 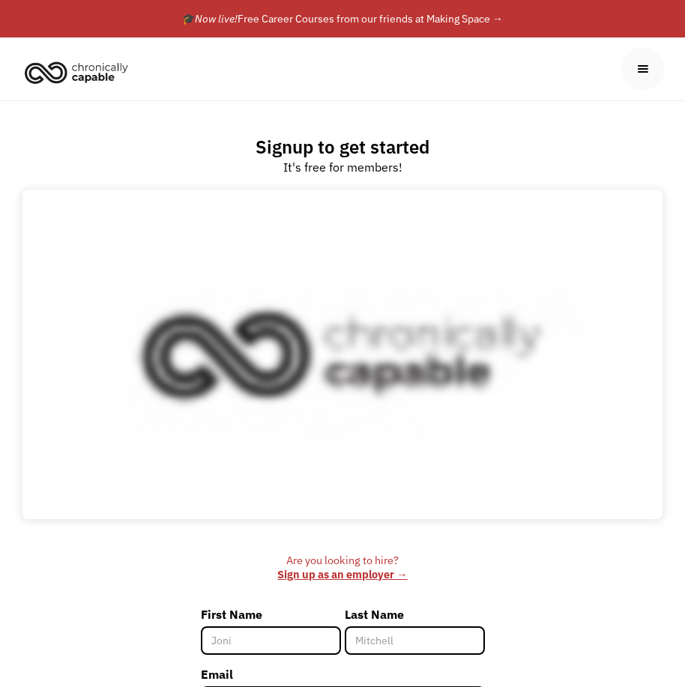 What do you see at coordinates (414, 615) in the screenshot?
I see `label: Last Name` at bounding box center [414, 615].